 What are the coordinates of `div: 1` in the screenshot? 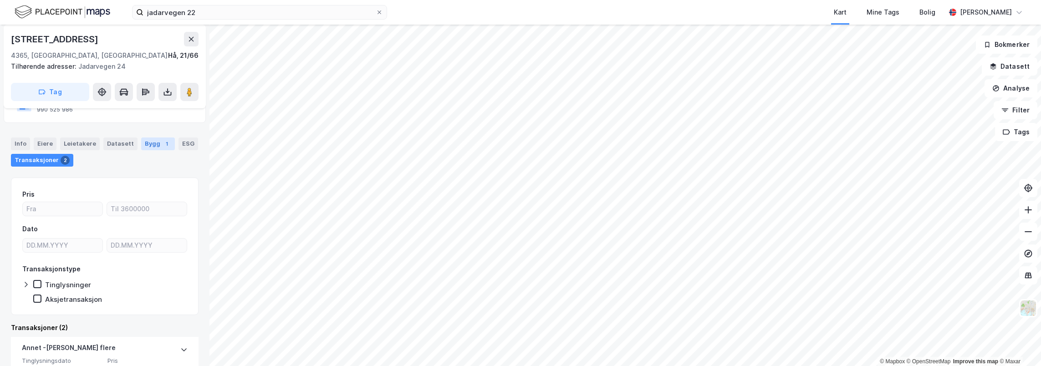 It's located at (167, 144).